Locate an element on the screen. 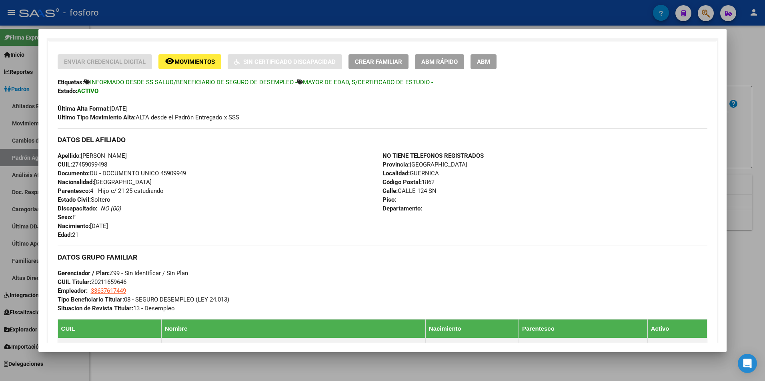 This screenshot has height=381, width=765. span: Soltero is located at coordinates (84, 200).